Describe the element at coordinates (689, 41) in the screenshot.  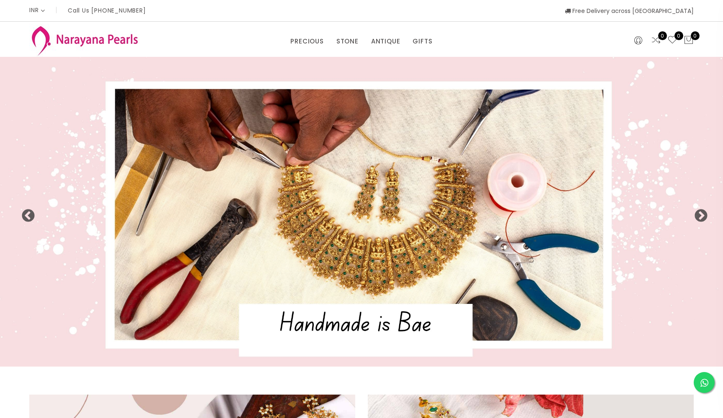
I see `button: 0` at that location.